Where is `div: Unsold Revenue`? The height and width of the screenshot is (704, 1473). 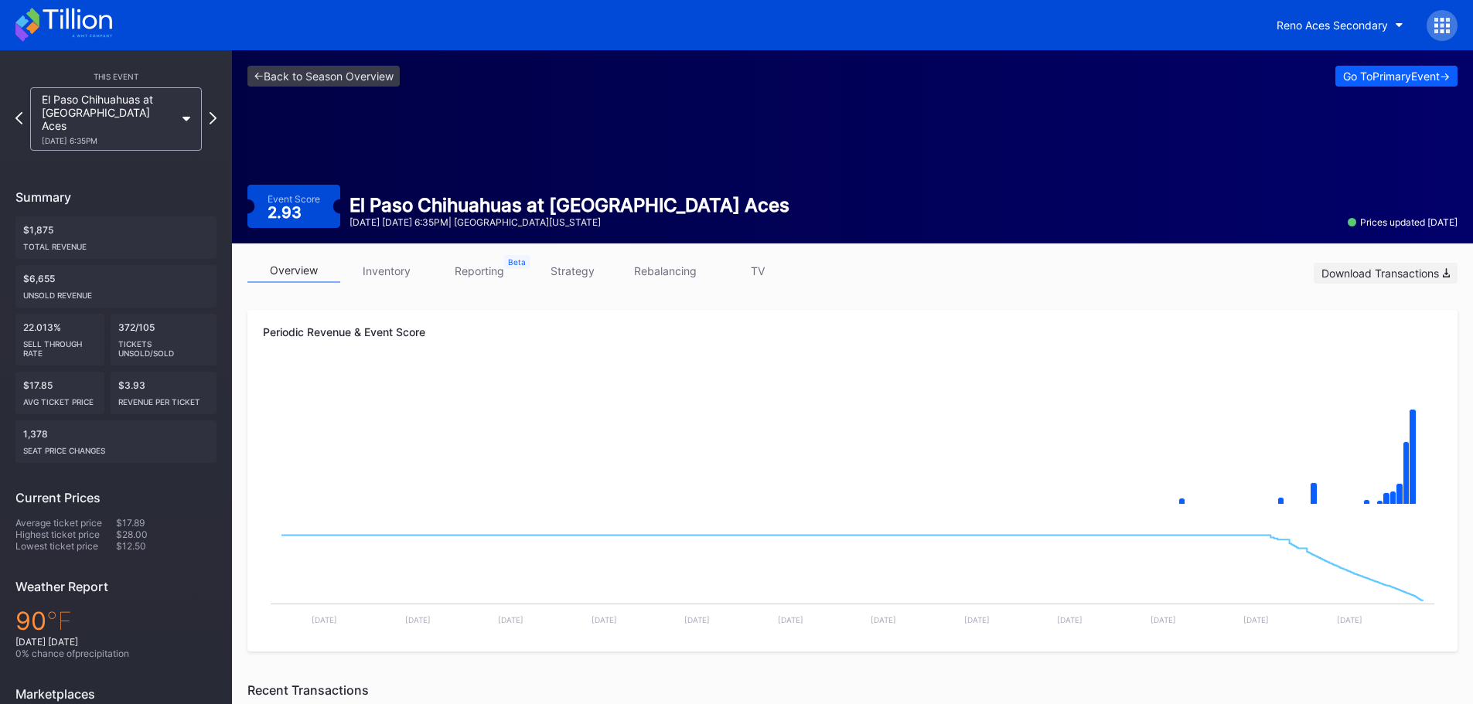 div: Unsold Revenue is located at coordinates (116, 292).